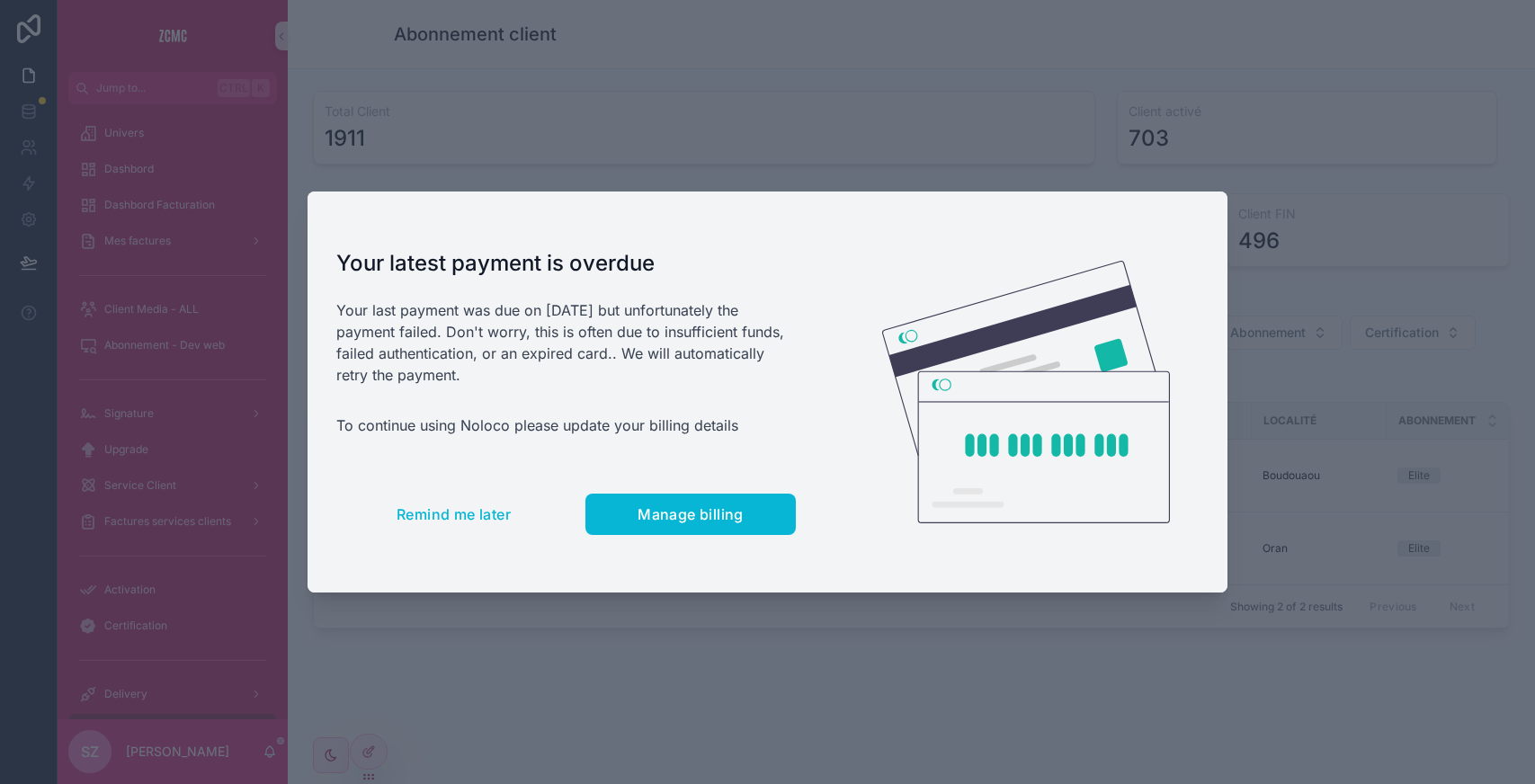 The height and width of the screenshot is (784, 1535). I want to click on span: Remind me later, so click(453, 514).